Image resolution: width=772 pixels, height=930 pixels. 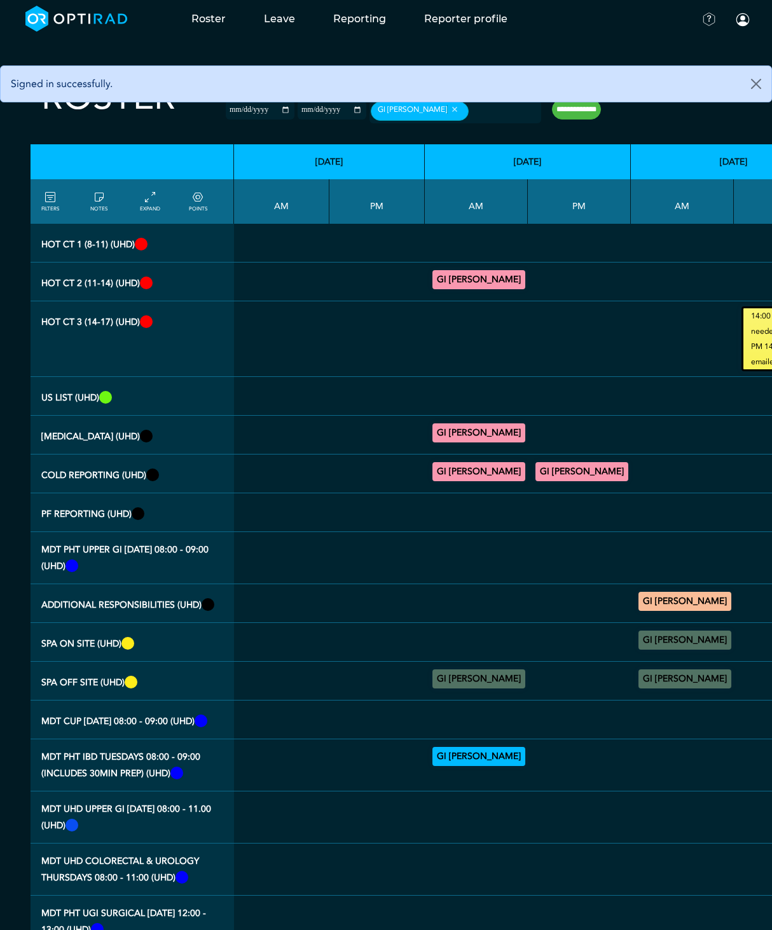 I want to click on th: MDT UHD Upper GI Wednesday 08:00 - 11.00 (UHD), so click(x=132, y=818).